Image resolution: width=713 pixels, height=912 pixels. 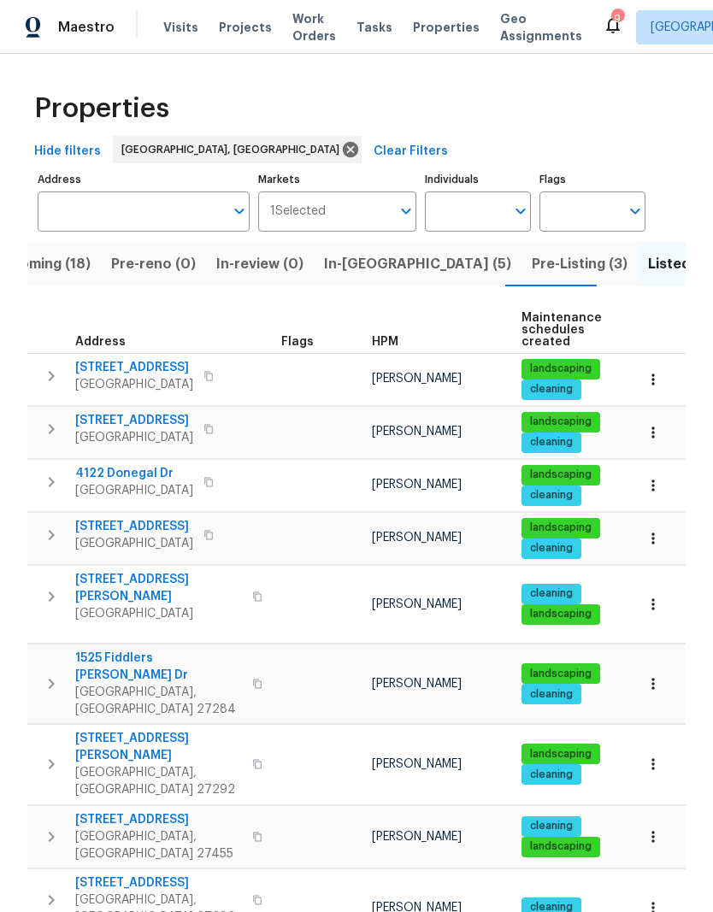 I want to click on span: Address, so click(x=100, y=342).